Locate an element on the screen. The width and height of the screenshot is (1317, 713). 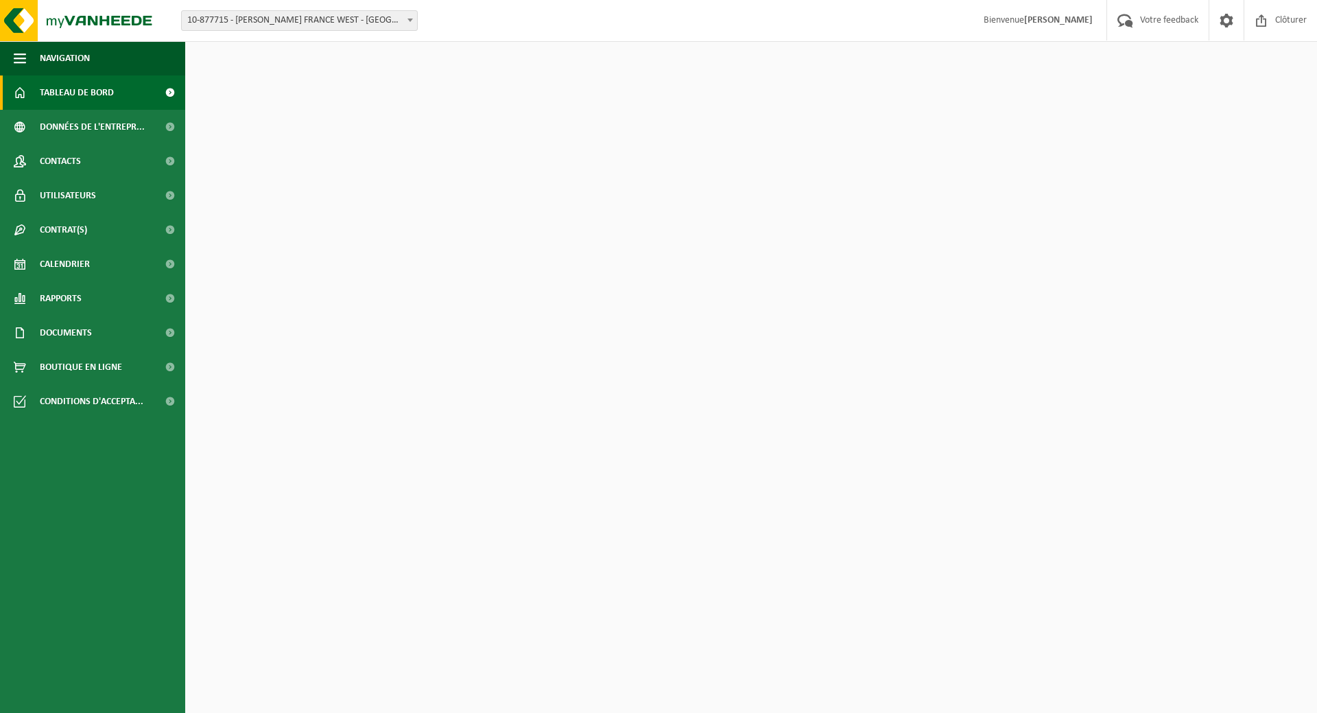
span: Utilisateurs is located at coordinates (68, 195).